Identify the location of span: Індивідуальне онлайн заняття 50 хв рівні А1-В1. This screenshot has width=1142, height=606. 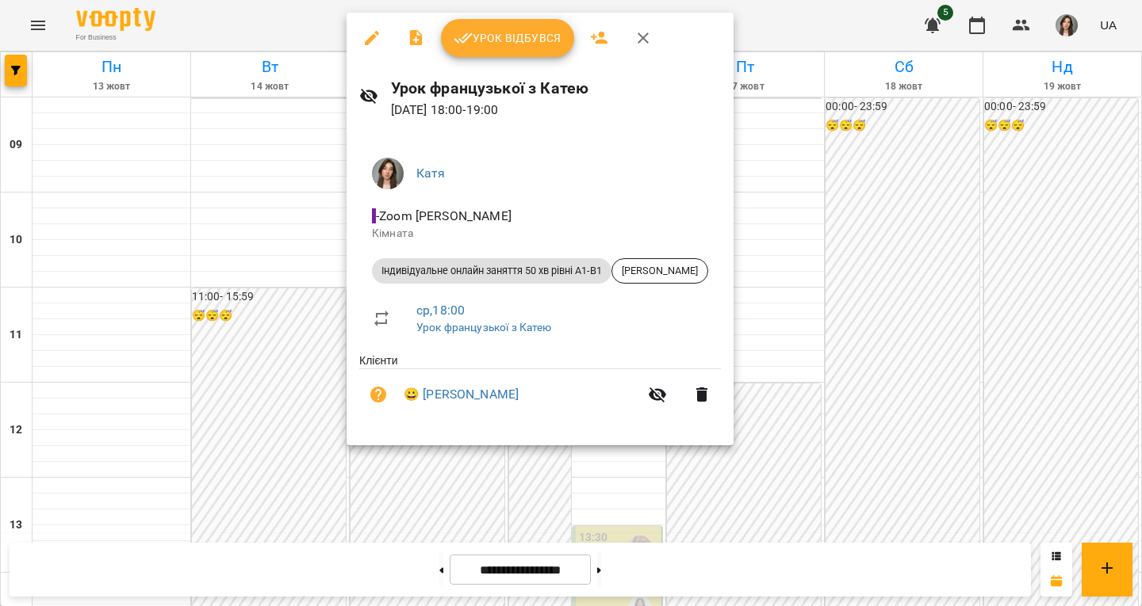
(492, 271).